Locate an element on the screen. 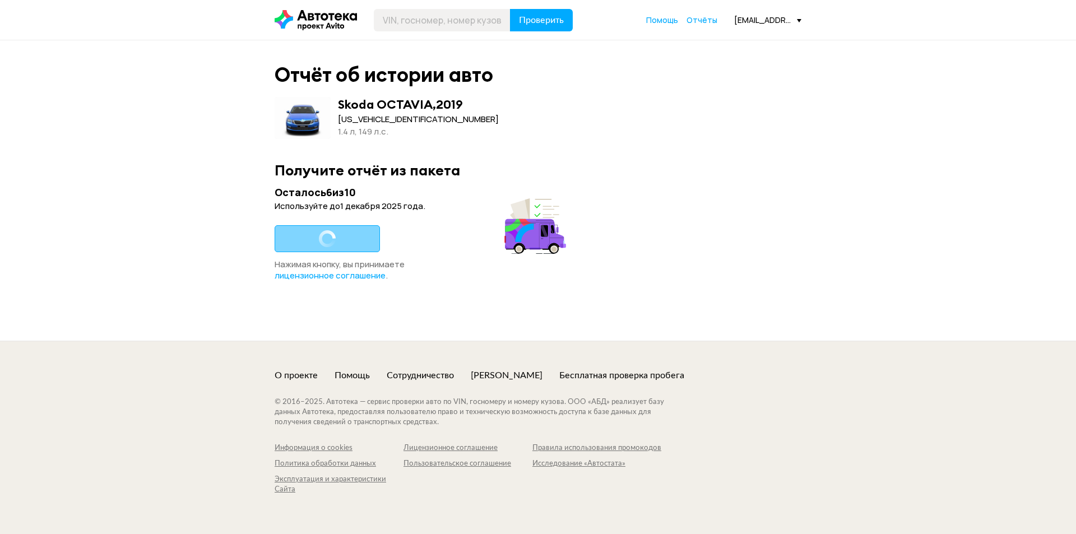  span: Нажимая кнопку, вы принимаете . is located at coordinates (340, 270).